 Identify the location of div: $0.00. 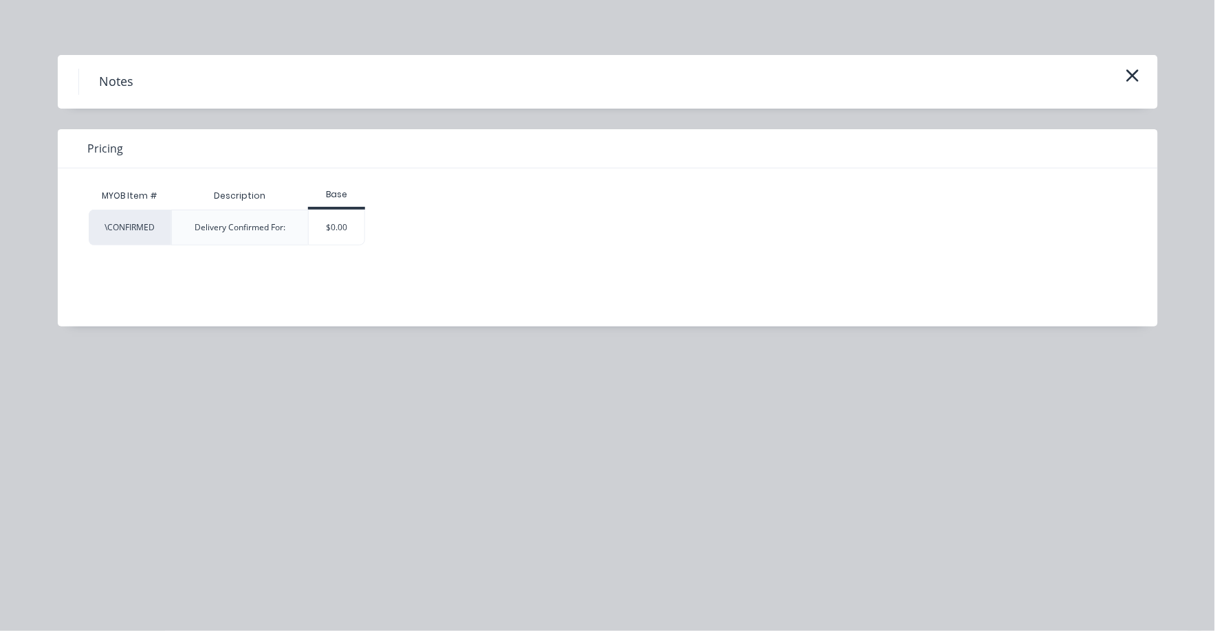
(336, 228).